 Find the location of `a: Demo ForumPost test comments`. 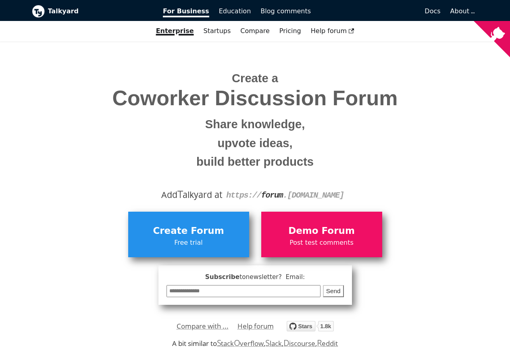

a: Demo ForumPost test comments is located at coordinates (322, 234).